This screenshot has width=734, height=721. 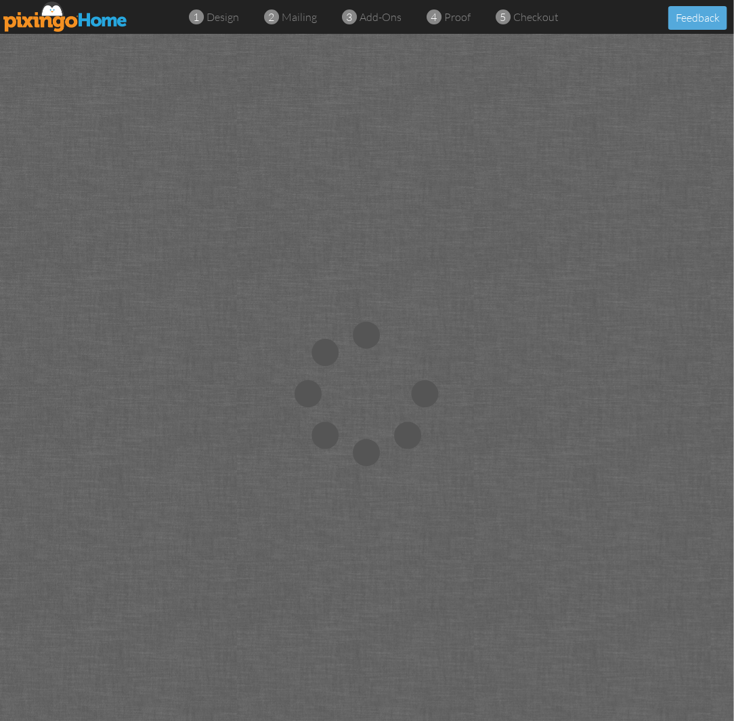 I want to click on span: proof, so click(x=457, y=17).